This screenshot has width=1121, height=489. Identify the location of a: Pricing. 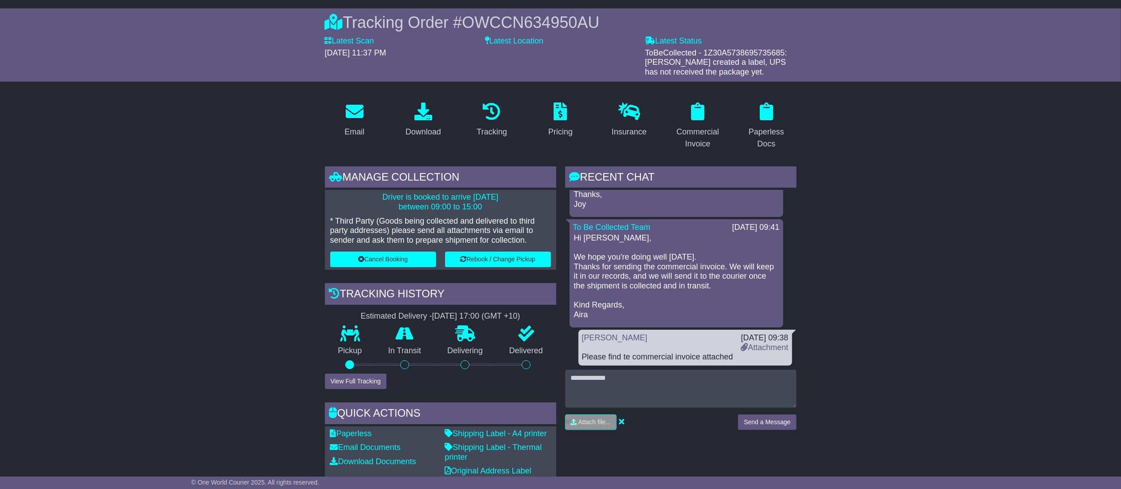
(560, 120).